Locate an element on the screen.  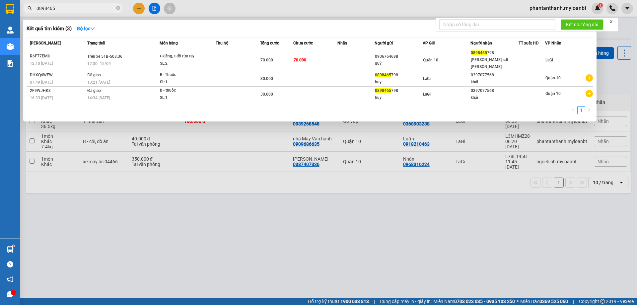
span: Tổng cước is located at coordinates (269, 43).